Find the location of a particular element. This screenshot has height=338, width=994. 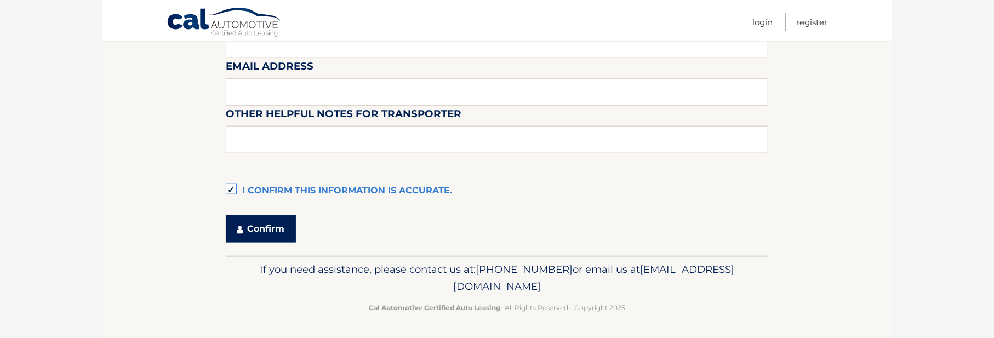

a: Cal Automotive is located at coordinates (224, 23).